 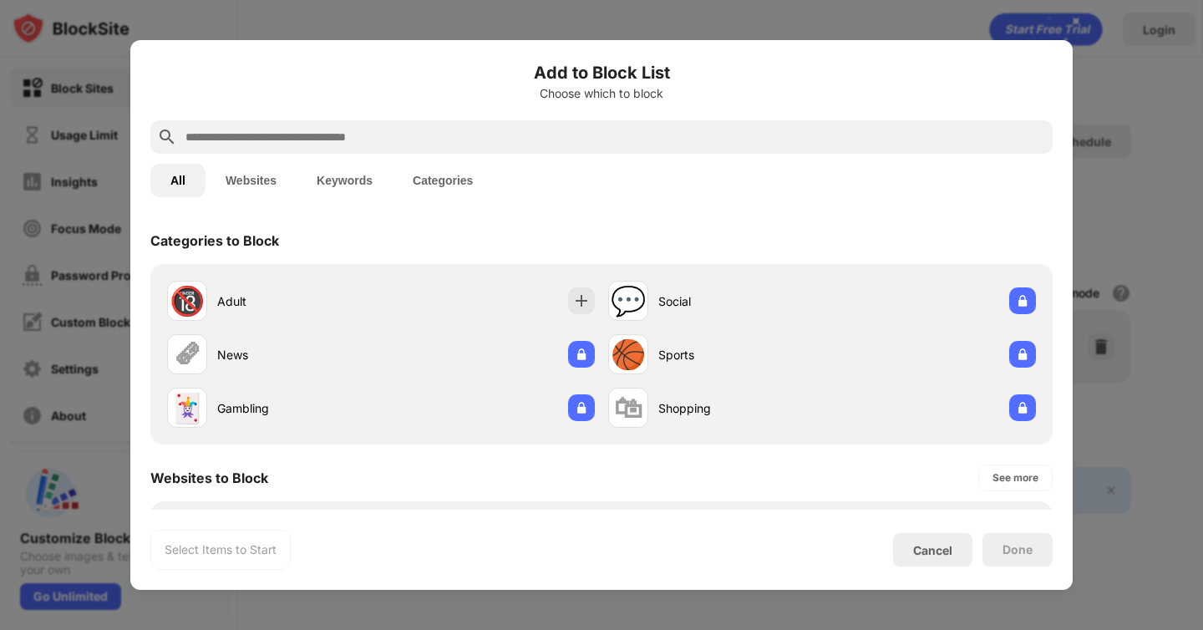 What do you see at coordinates (602, 94) in the screenshot?
I see `div: Choose which to block` at bounding box center [602, 94].